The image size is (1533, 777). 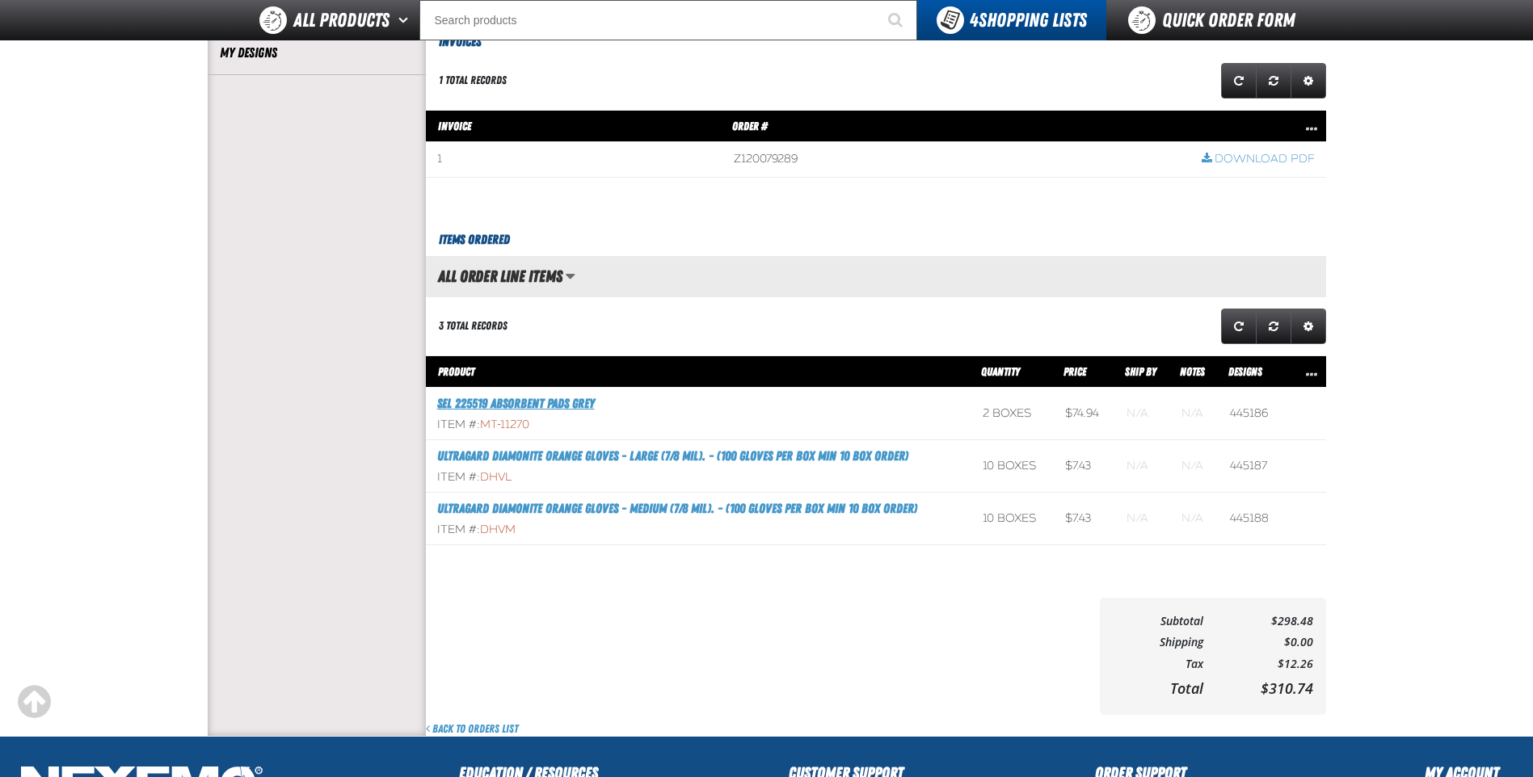 What do you see at coordinates (956, 160) in the screenshot?
I see `td: Z120079289` at bounding box center [956, 160].